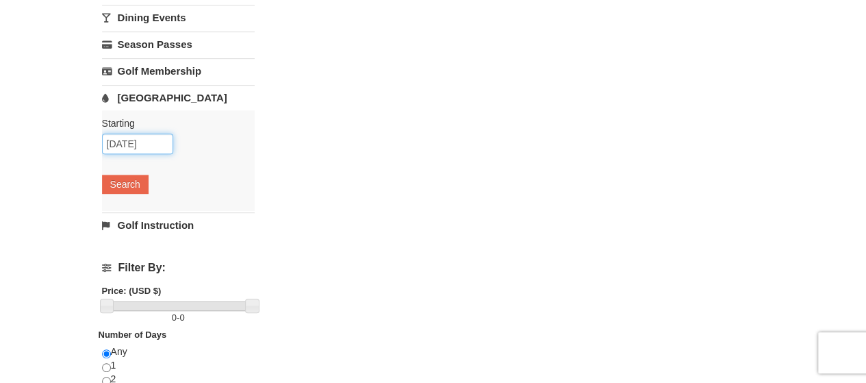 Image resolution: width=866 pixels, height=383 pixels. What do you see at coordinates (178, 71) in the screenshot?
I see `a: Golf Membership` at bounding box center [178, 71].